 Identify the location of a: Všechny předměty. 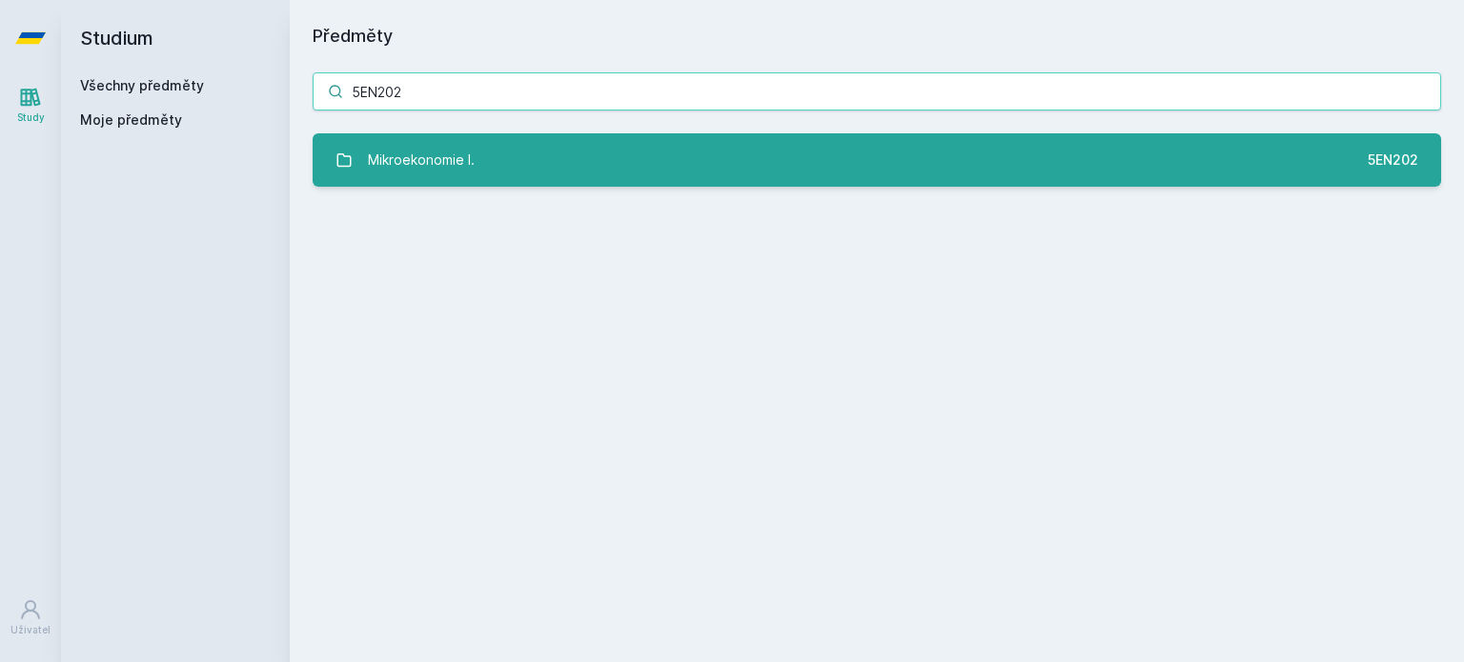
(142, 85).